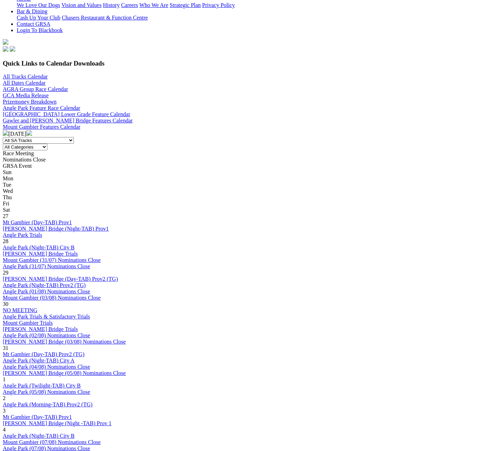 The width and height of the screenshot is (499, 451). I want to click on div: Sun, so click(249, 172).